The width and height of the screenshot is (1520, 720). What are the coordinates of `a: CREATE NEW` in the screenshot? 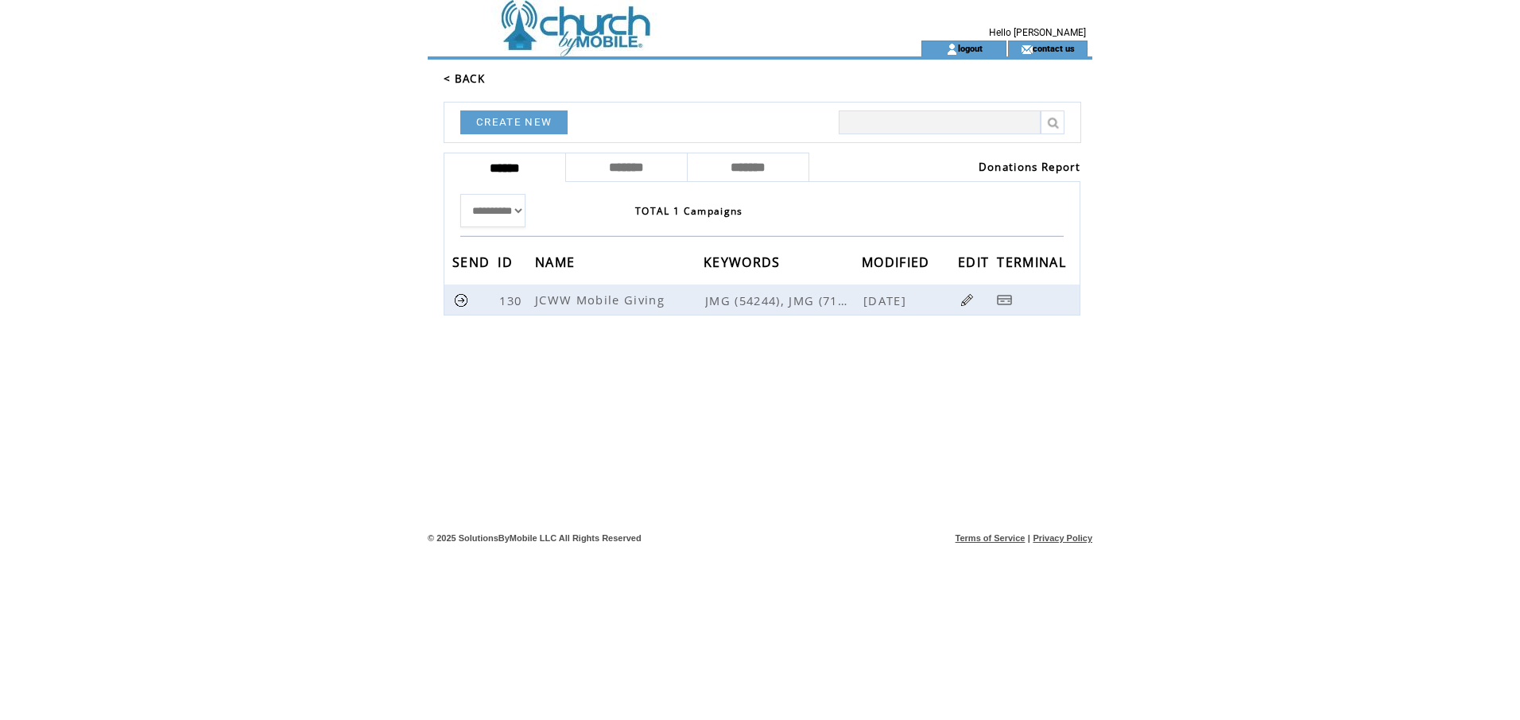 It's located at (513, 122).